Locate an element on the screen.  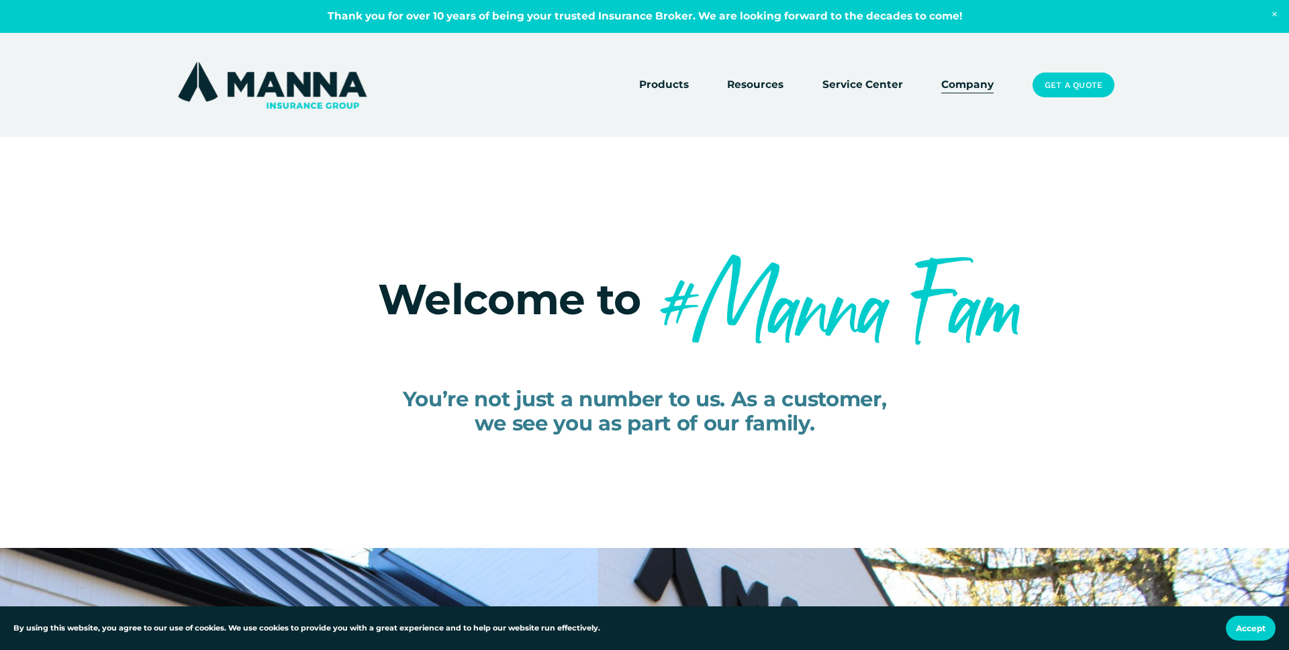
img: Manna Insurance Group is located at coordinates (272, 85).